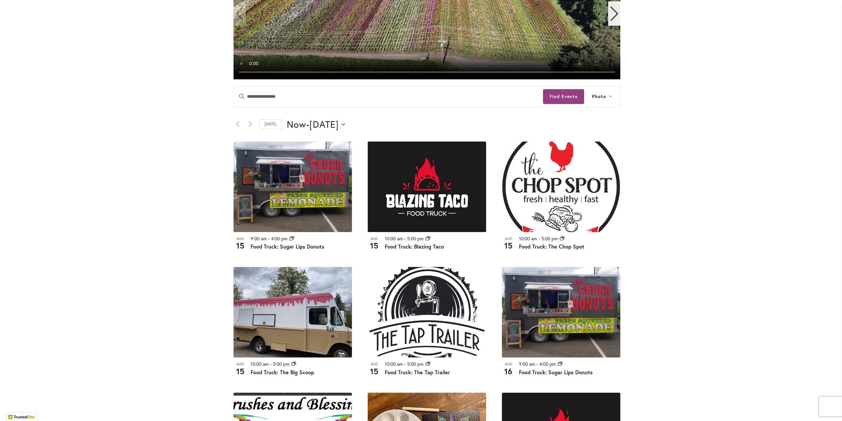 This screenshot has height=421, width=842. What do you see at coordinates (270, 124) in the screenshot?
I see `a: Click to select today's date` at bounding box center [270, 124].